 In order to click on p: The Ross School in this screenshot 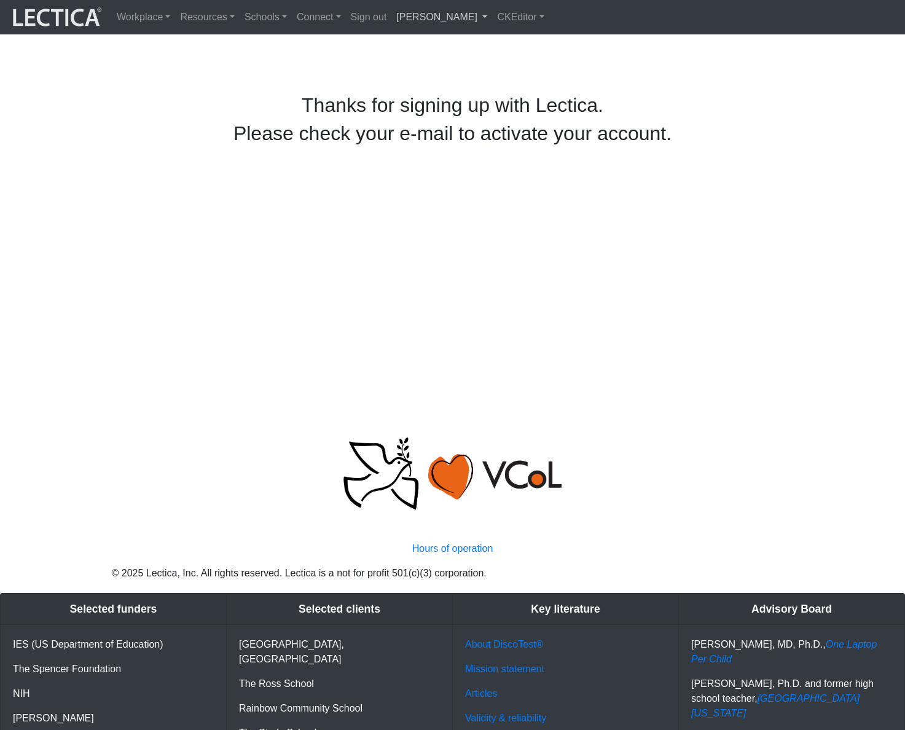, I will do `click(339, 684)`.